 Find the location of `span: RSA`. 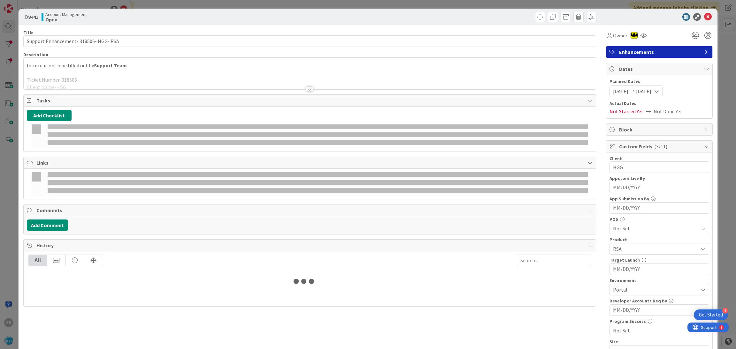

span: RSA is located at coordinates (655, 249).